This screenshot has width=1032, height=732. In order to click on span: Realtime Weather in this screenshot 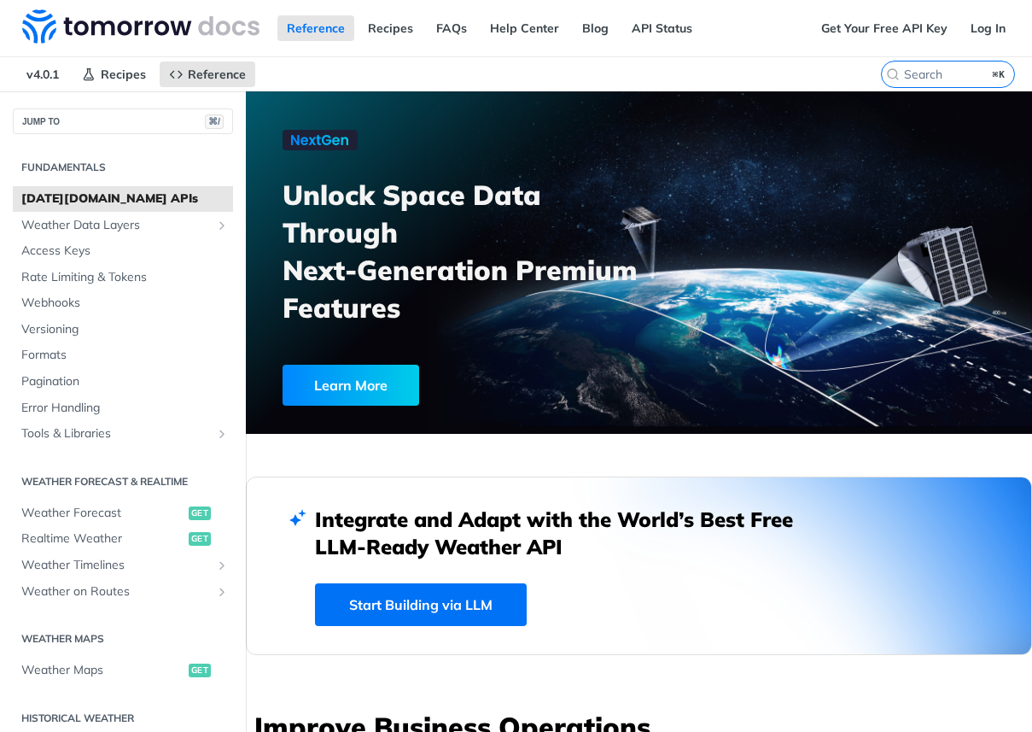, I will do `click(102, 539)`.